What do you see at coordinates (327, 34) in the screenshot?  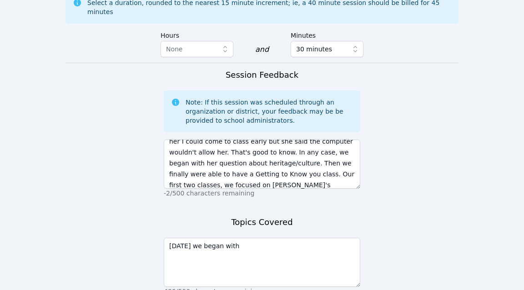 I see `label: Minutes` at bounding box center [327, 34].